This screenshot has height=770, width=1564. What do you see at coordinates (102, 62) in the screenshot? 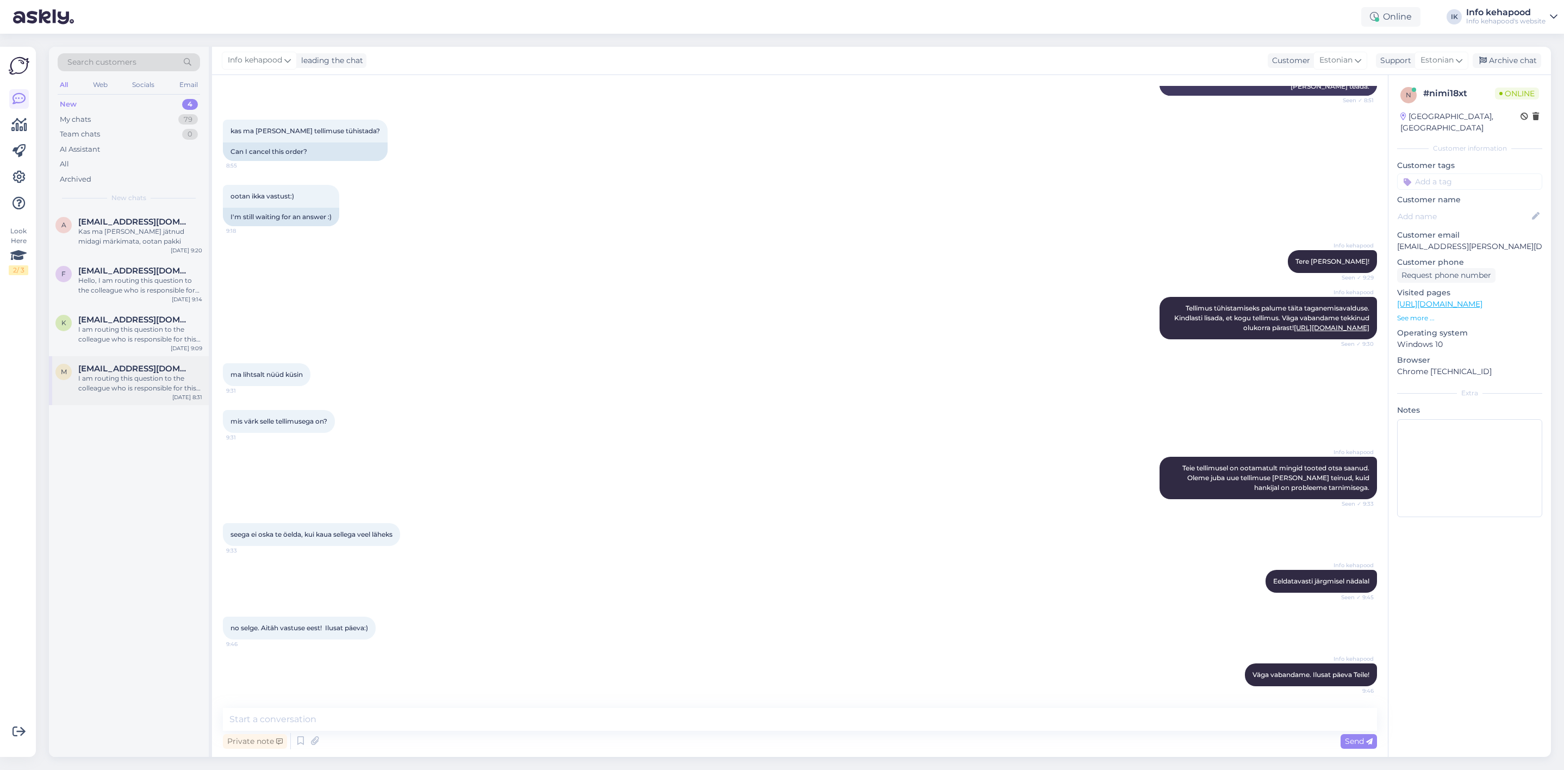
I see `span: Search customers` at bounding box center [102, 62].